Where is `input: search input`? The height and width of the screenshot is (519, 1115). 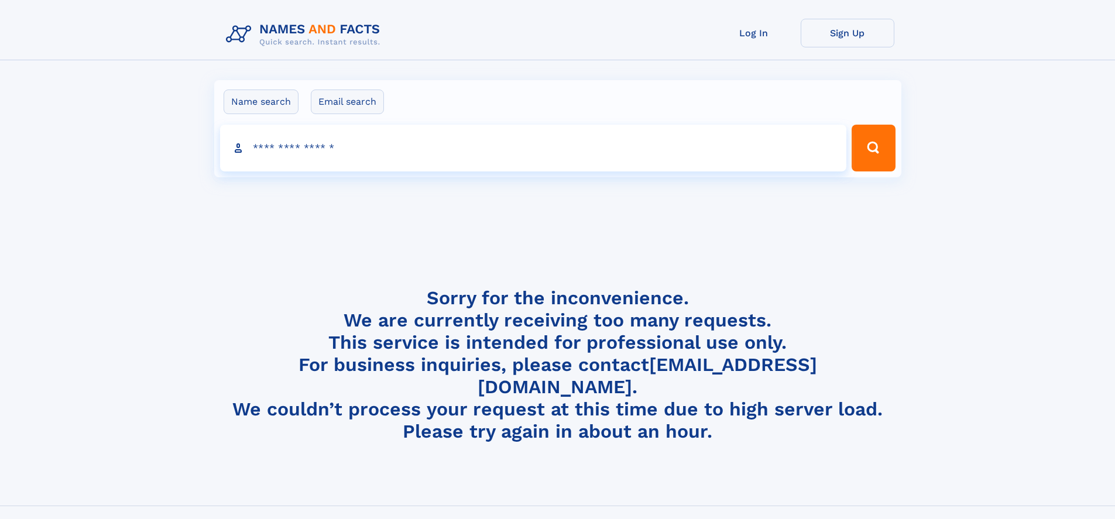 input: search input is located at coordinates (533, 148).